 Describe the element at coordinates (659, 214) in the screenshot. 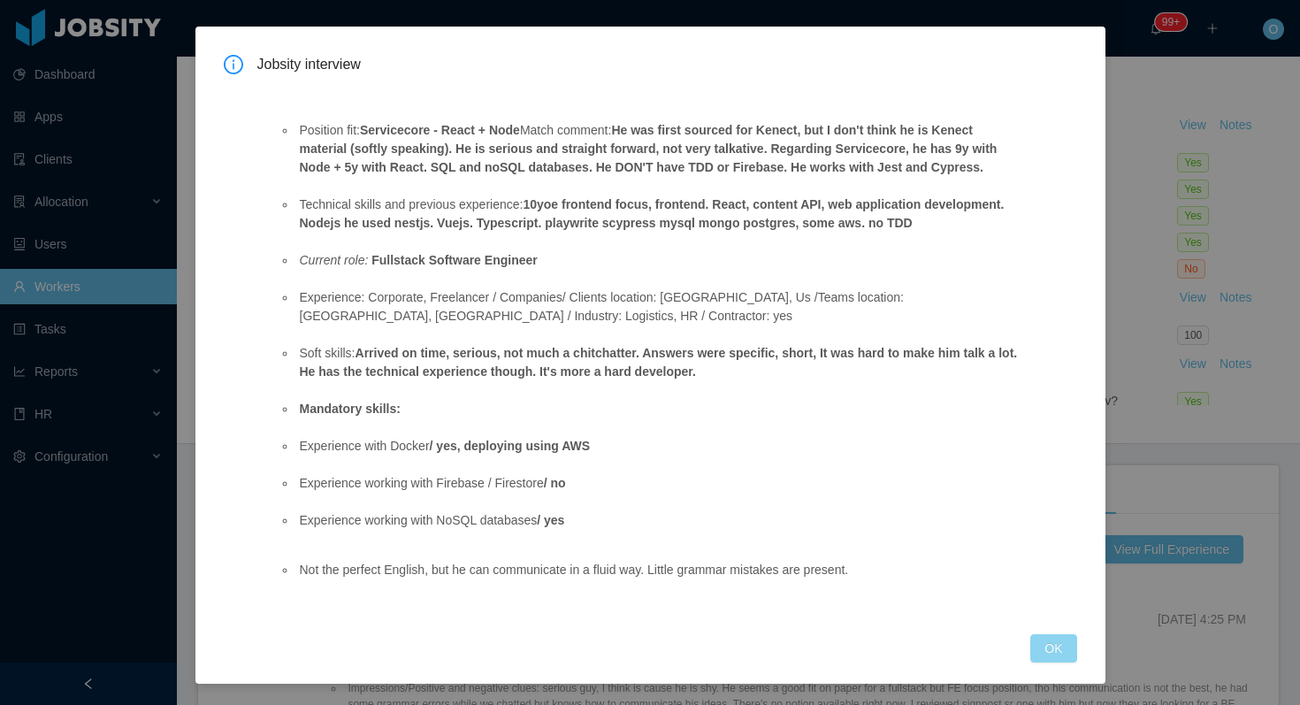

I see `li: Technical skills and previous experience:` at that location.